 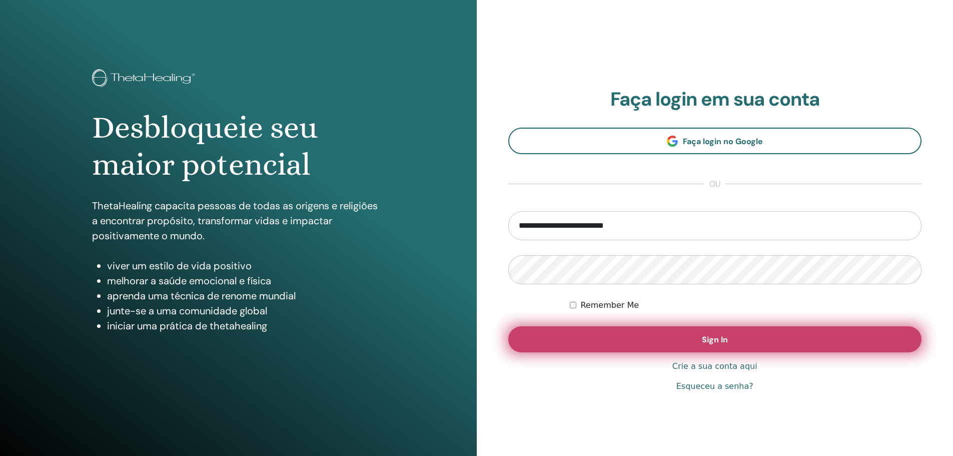 What do you see at coordinates (246, 326) in the screenshot?
I see `li: iniciar uma prática de thetahealing` at bounding box center [246, 326].